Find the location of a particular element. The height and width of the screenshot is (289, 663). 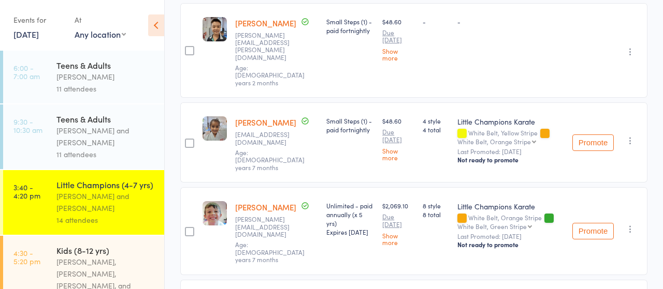

span: 8 style is located at coordinates (436, 206).